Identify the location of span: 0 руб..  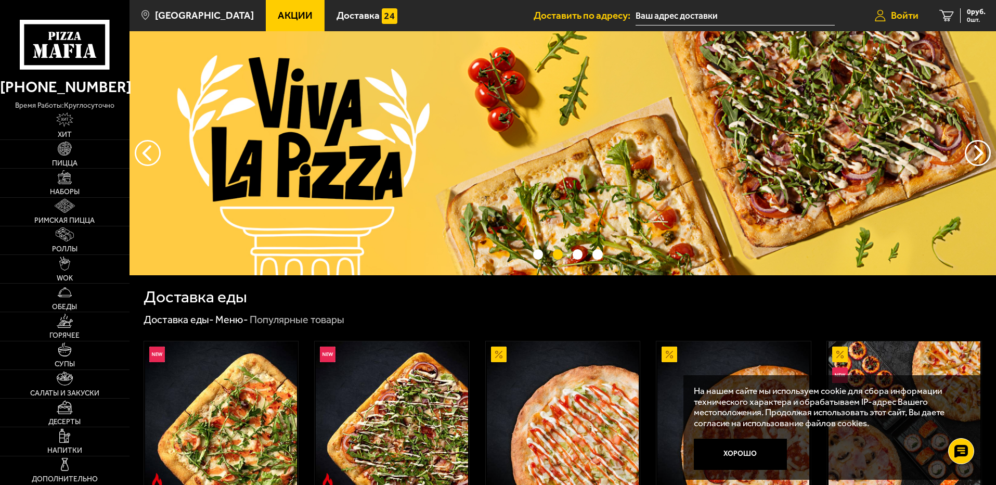
(977, 12).